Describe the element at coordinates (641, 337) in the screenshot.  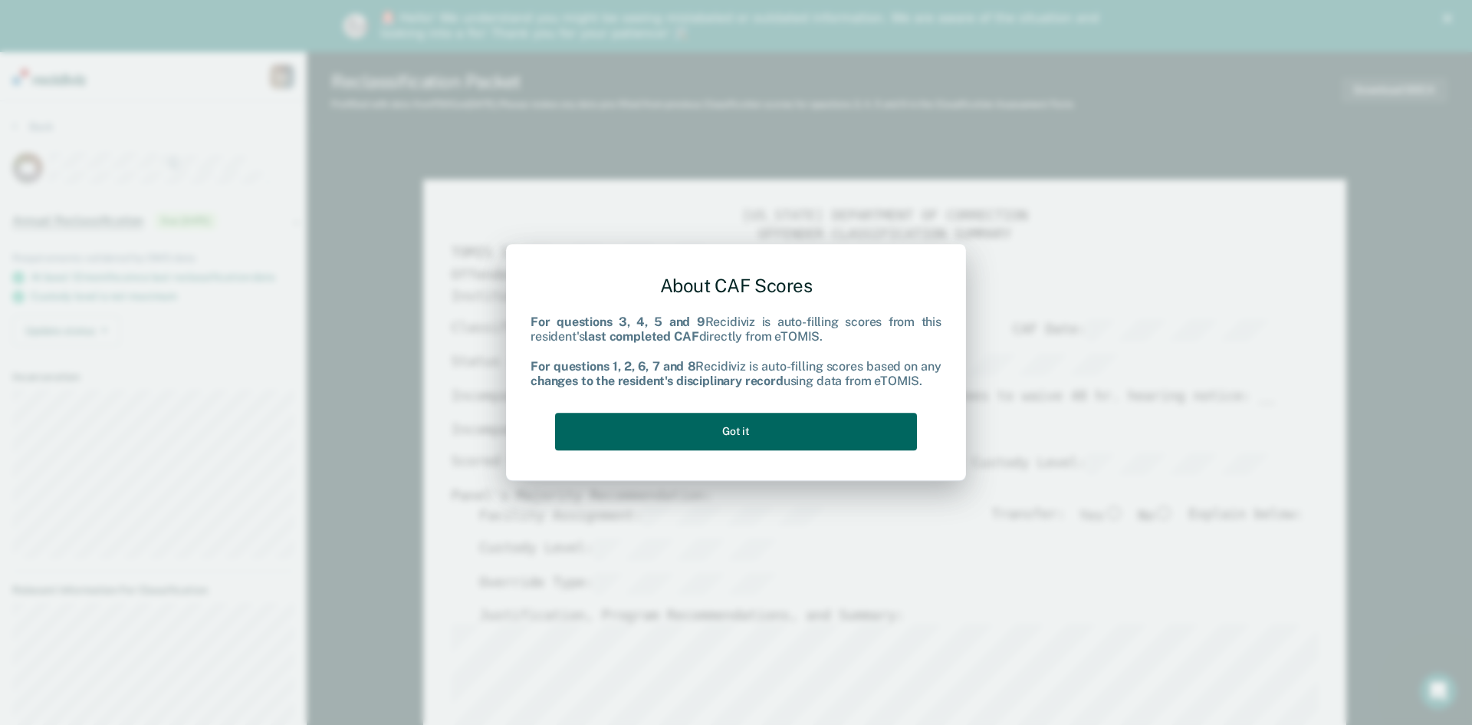
I see `b: last completed CAF` at that location.